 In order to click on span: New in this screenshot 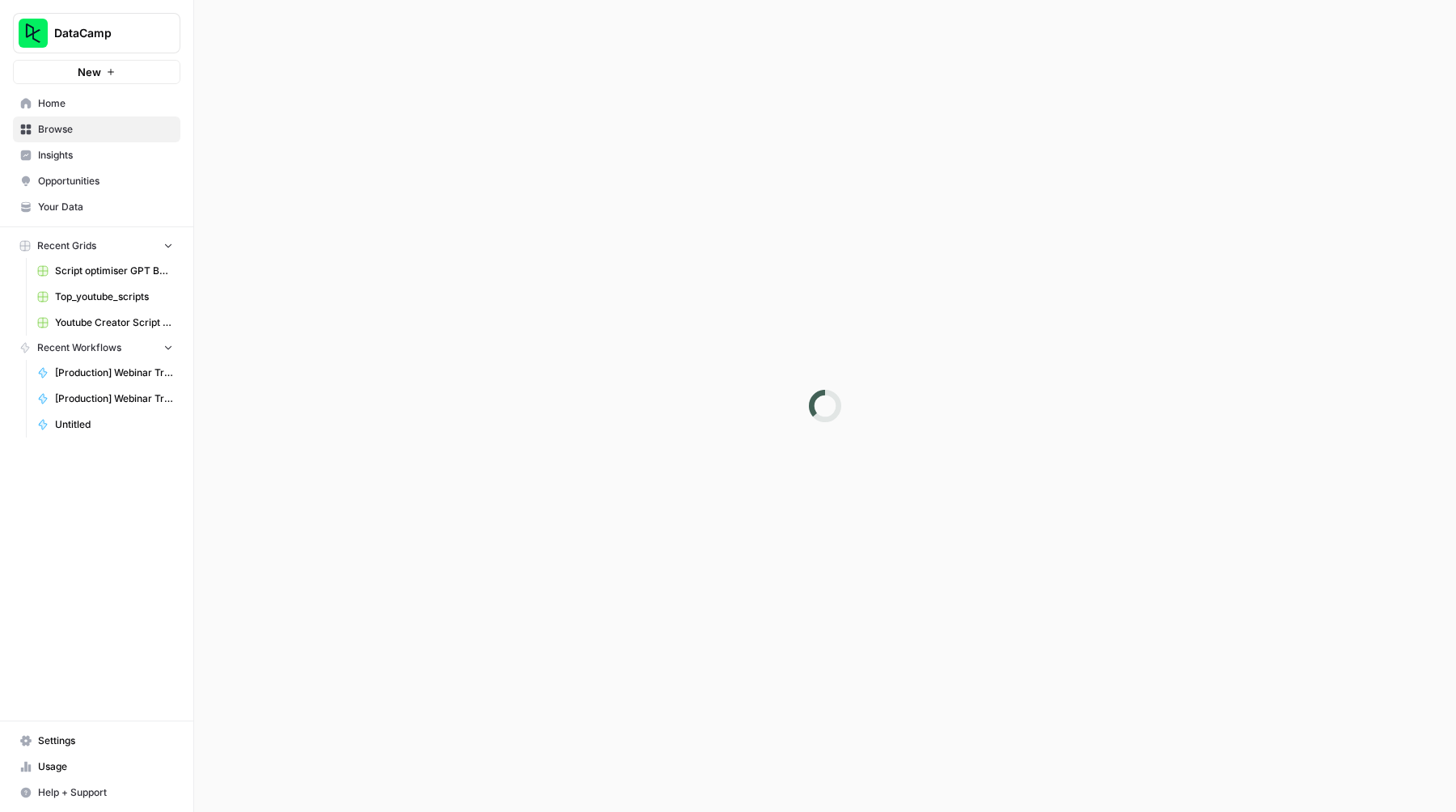, I will do `click(89, 72)`.